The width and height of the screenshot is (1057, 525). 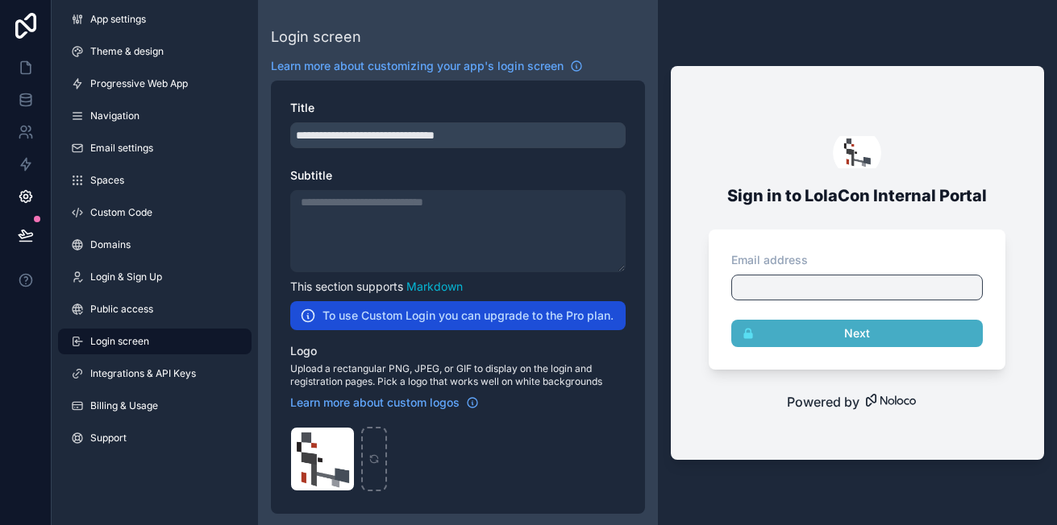 What do you see at coordinates (122, 148) in the screenshot?
I see `span: Email settings` at bounding box center [122, 148].